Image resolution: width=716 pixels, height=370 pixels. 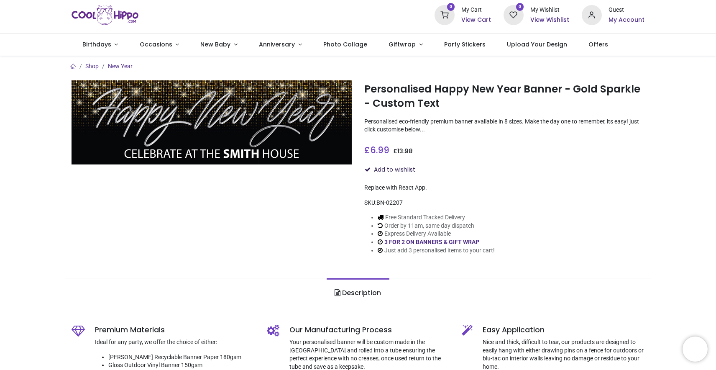 What do you see at coordinates (100, 45) in the screenshot?
I see `a: Birthdays` at bounding box center [100, 45].